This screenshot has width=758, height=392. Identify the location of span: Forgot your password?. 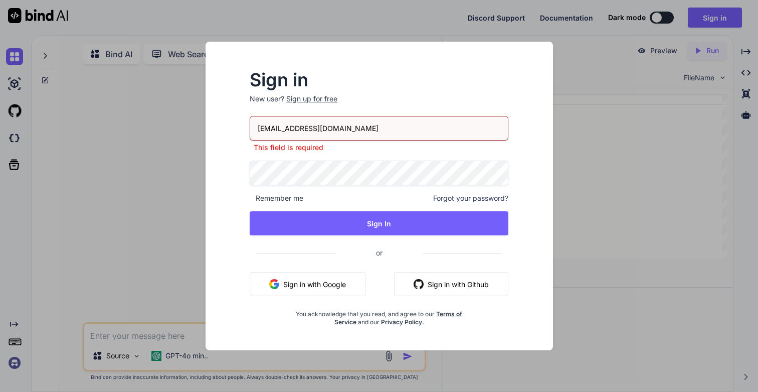
(471, 198).